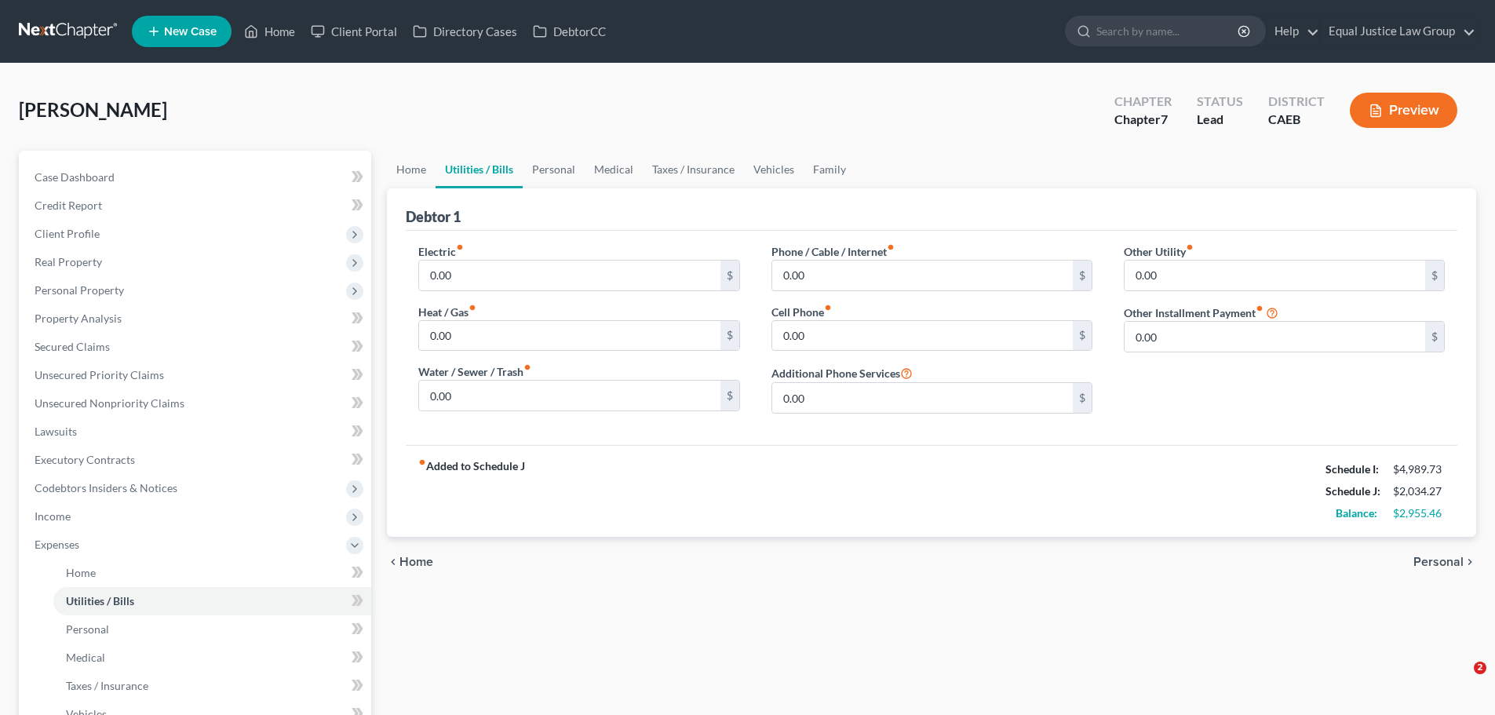 The width and height of the screenshot is (1495, 715). Describe the element at coordinates (196, 432) in the screenshot. I see `a: Lawsuits` at that location.